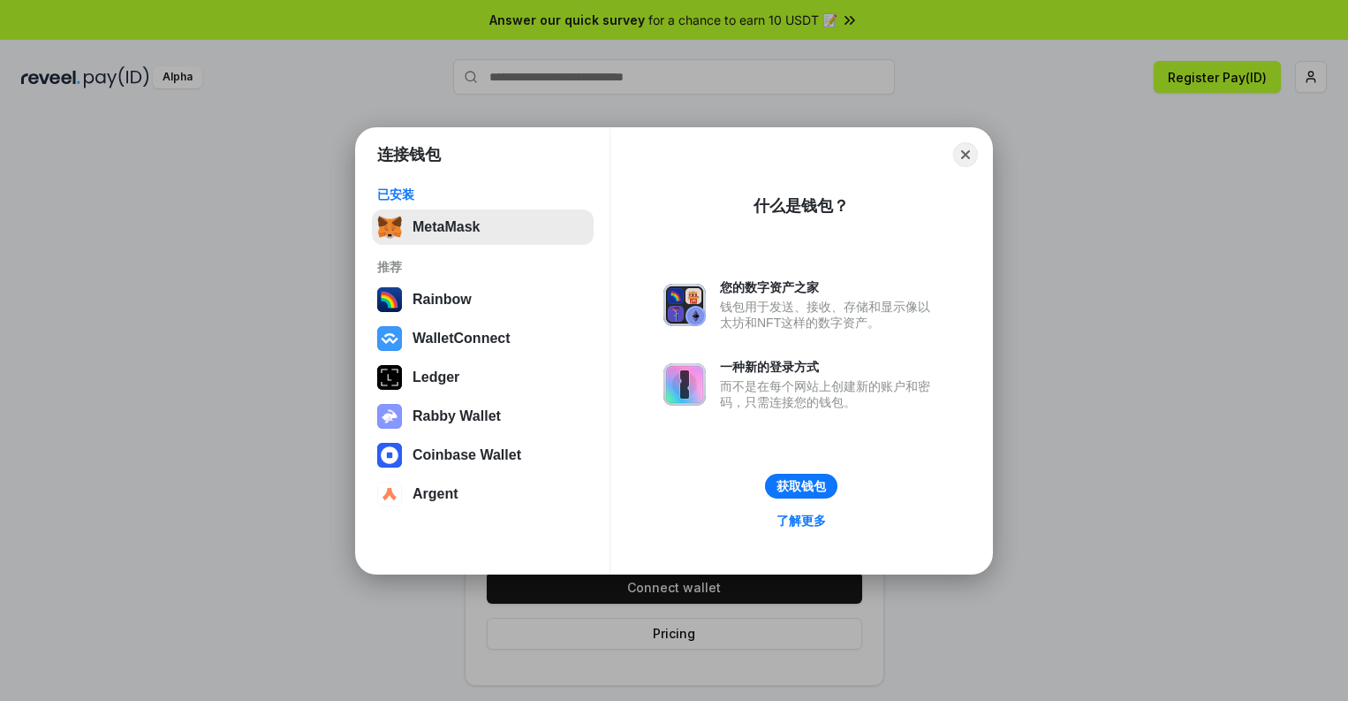  Describe the element at coordinates (482, 416) in the screenshot. I see `button: Rabby Wallet` at that location.